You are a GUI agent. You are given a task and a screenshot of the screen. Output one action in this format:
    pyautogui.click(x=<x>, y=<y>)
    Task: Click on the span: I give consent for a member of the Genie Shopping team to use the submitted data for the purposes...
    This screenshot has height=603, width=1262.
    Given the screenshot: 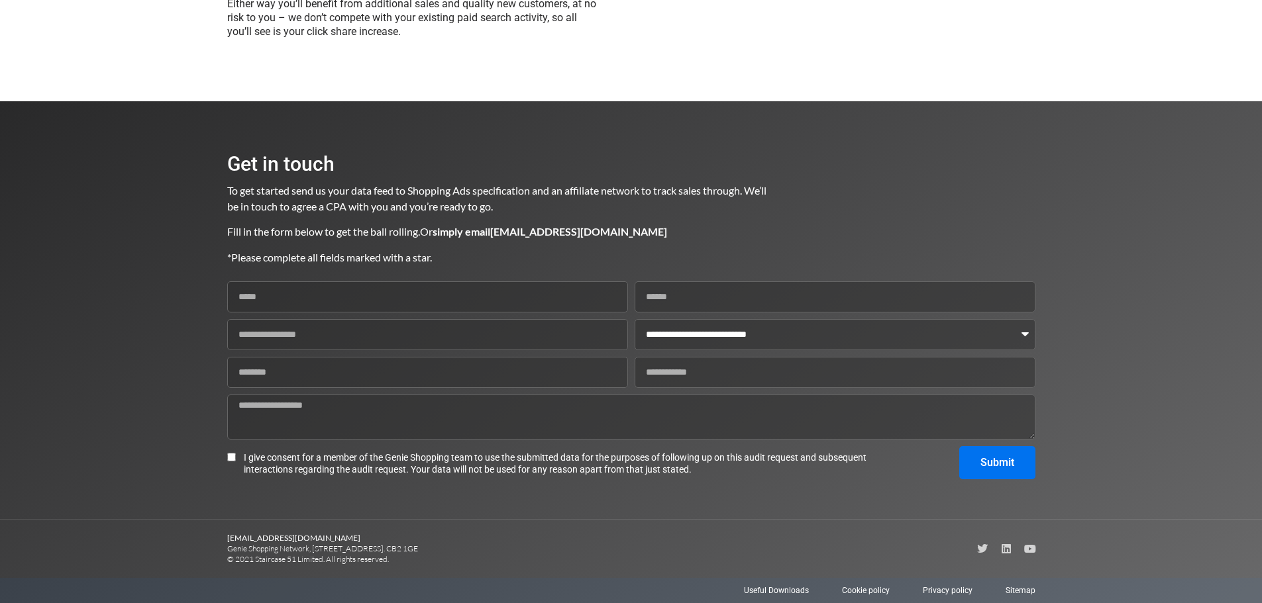 What is the action you would take?
    pyautogui.click(x=558, y=464)
    